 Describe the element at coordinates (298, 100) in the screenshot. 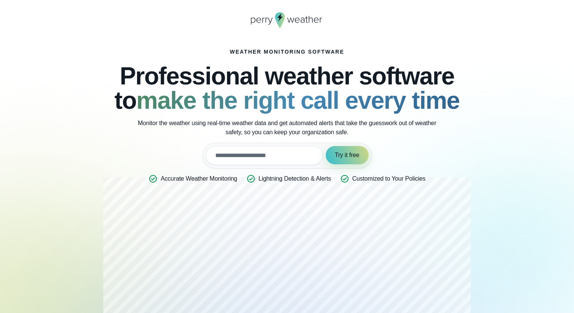

I see `strong: make the right call every time` at that location.